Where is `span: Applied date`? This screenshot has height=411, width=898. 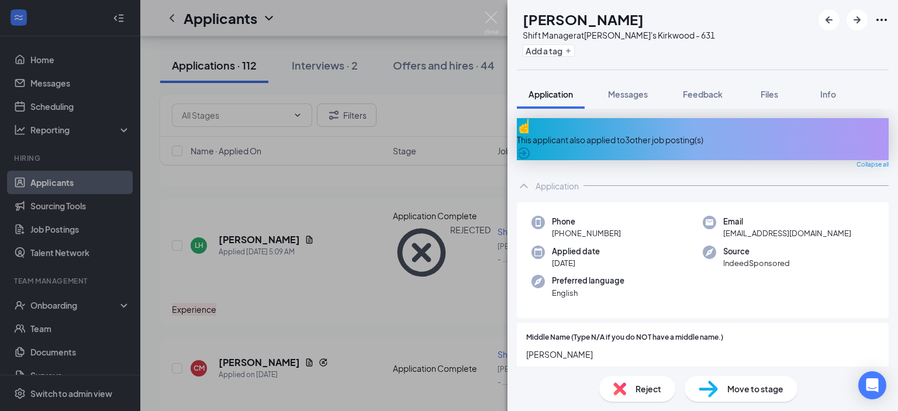 span: Applied date is located at coordinates (576, 251).